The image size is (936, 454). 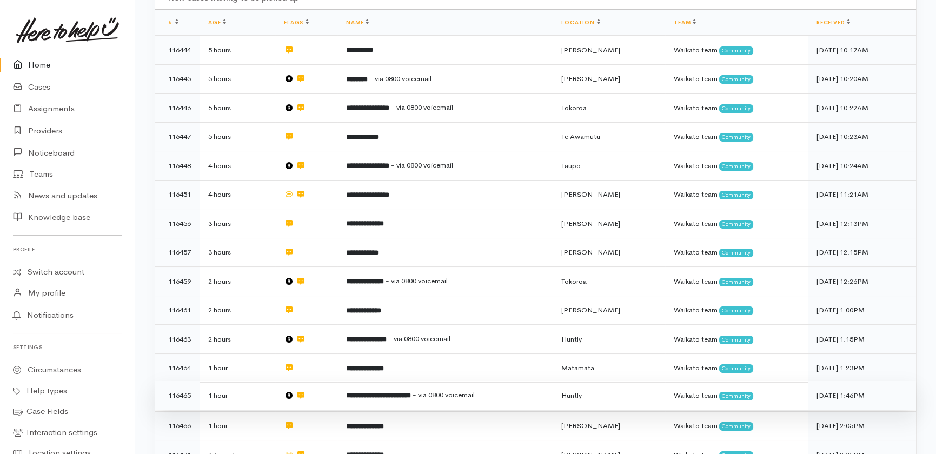 What do you see at coordinates (177, 253) in the screenshot?
I see `td: 116457` at bounding box center [177, 253].